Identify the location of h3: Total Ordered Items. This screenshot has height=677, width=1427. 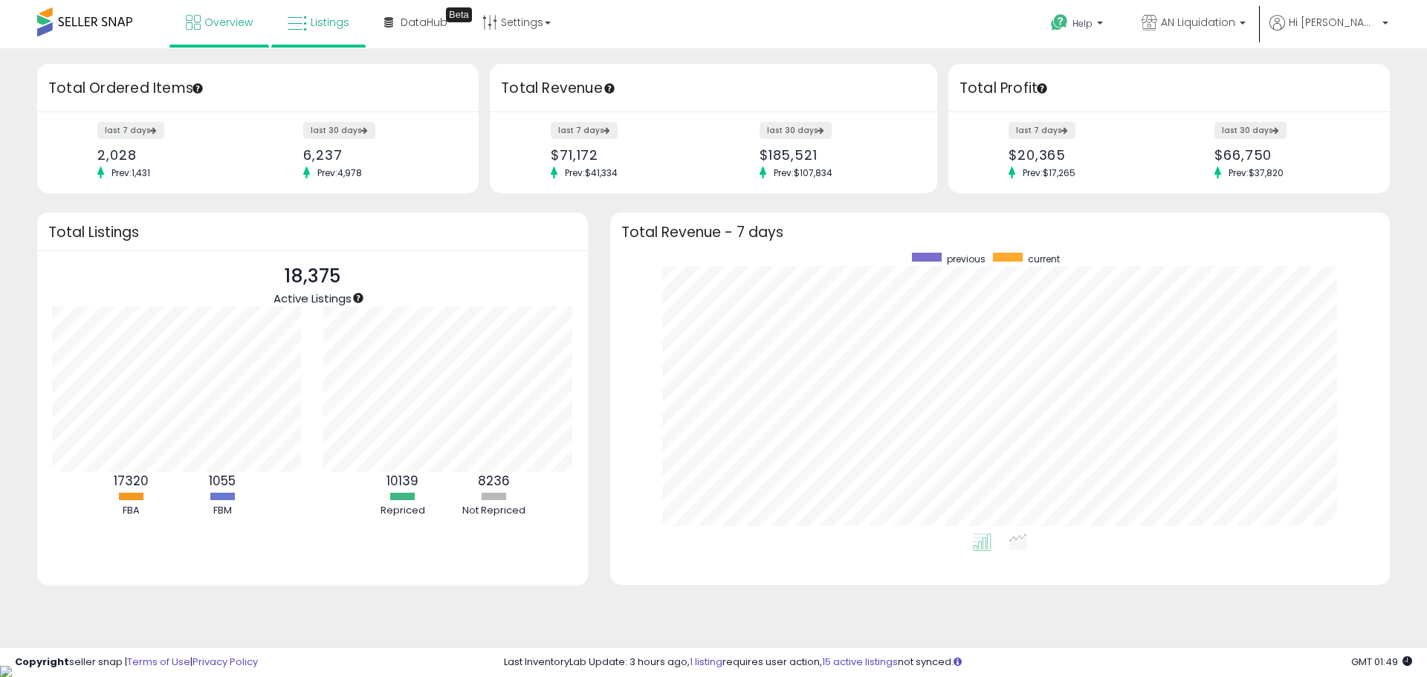
(258, 88).